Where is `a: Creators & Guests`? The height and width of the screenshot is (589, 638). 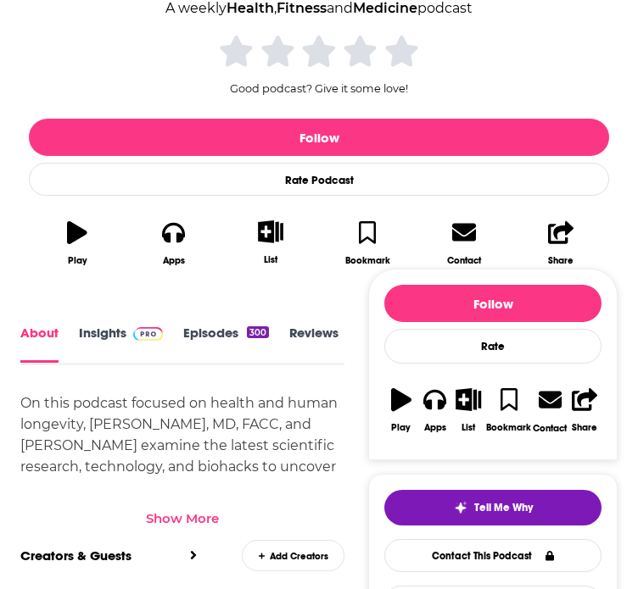 a: Creators & Guests is located at coordinates (75, 555).